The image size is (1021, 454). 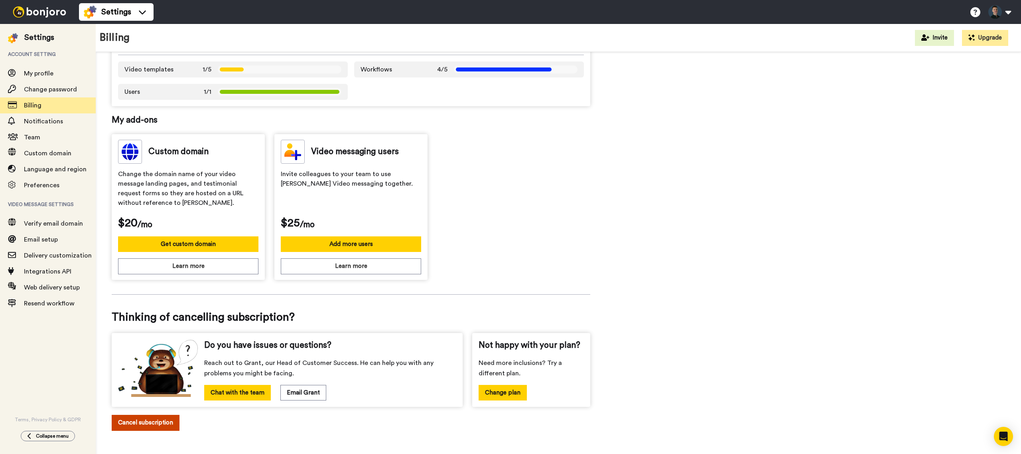 What do you see at coordinates (146, 422) in the screenshot?
I see `button: Cancel subscription` at bounding box center [146, 422].